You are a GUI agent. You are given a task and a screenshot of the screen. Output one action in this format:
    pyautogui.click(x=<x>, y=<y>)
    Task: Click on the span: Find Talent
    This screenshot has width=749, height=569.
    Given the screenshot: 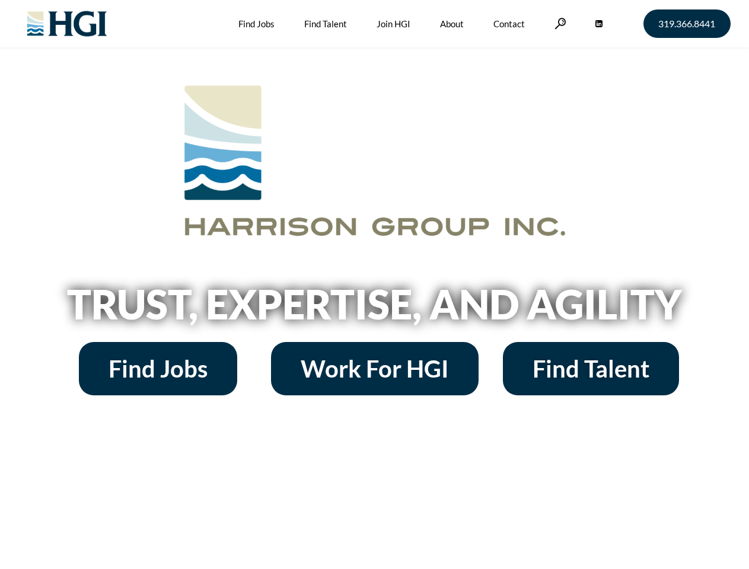 What is the action you would take?
    pyautogui.click(x=591, y=369)
    